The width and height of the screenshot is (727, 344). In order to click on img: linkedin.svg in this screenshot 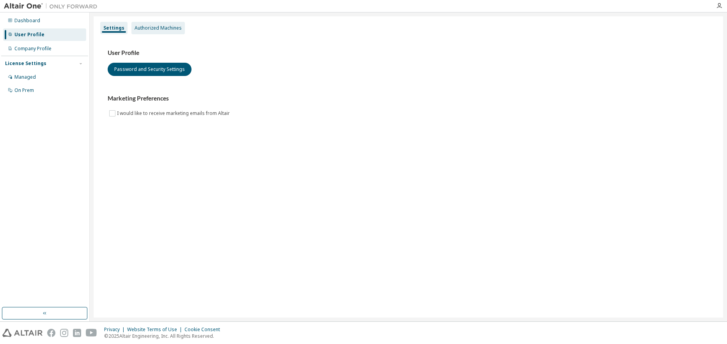, I will do `click(77, 333)`.